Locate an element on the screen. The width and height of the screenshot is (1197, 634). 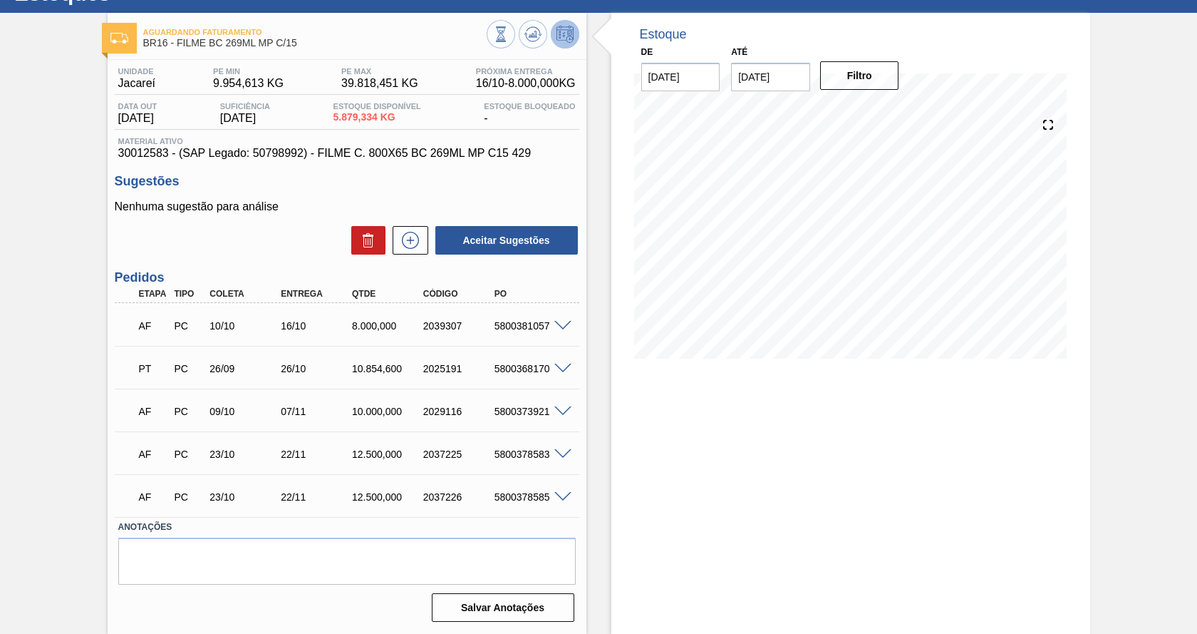
div: Entrega is located at coordinates (316, 294).